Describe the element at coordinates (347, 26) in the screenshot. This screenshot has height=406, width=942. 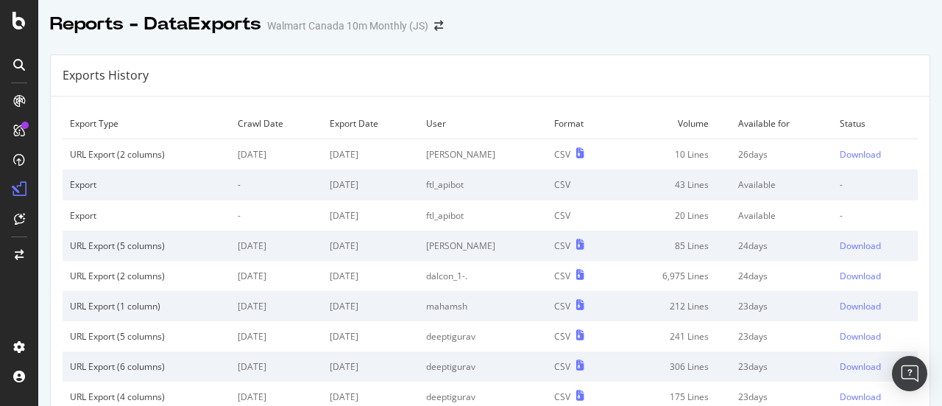
I see `div: Walmart Canada 10m Monthly (JS)` at that location.